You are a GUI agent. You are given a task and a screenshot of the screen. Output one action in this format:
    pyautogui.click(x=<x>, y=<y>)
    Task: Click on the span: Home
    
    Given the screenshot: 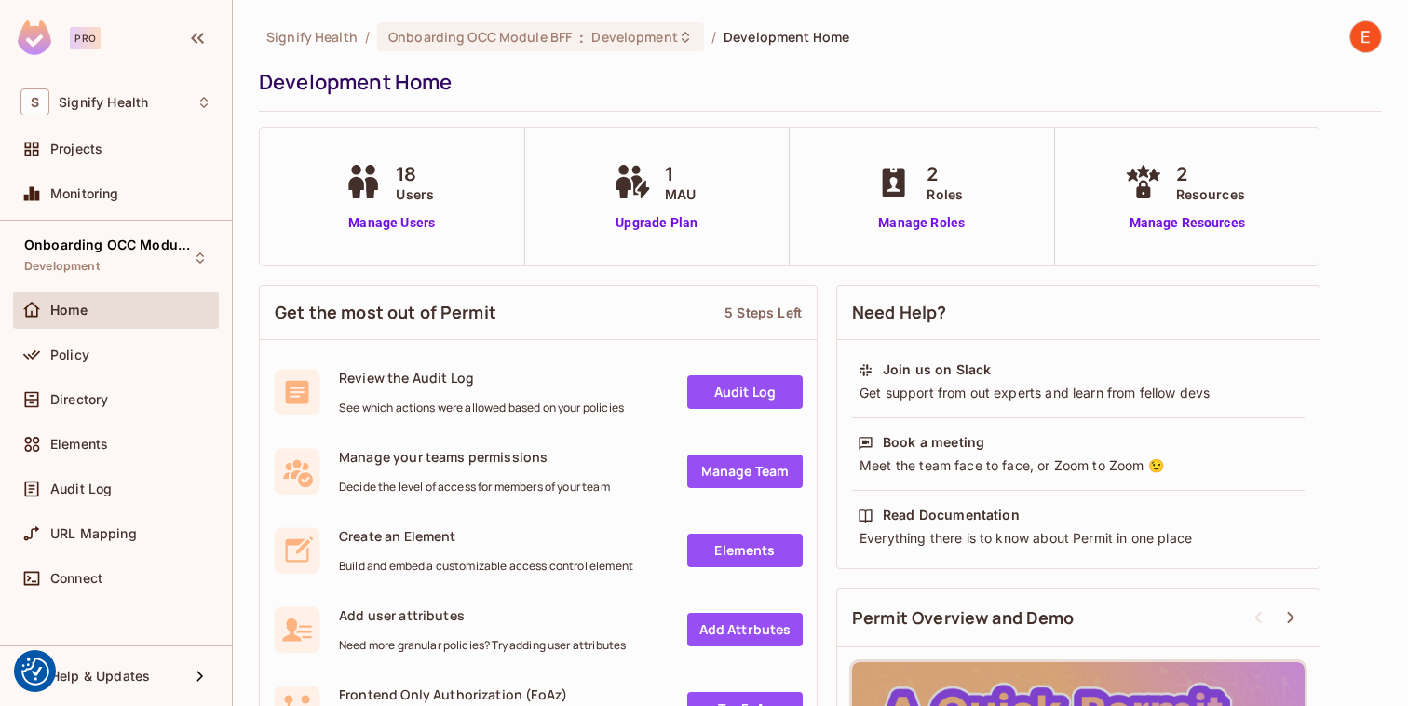 What is the action you would take?
    pyautogui.click(x=69, y=310)
    